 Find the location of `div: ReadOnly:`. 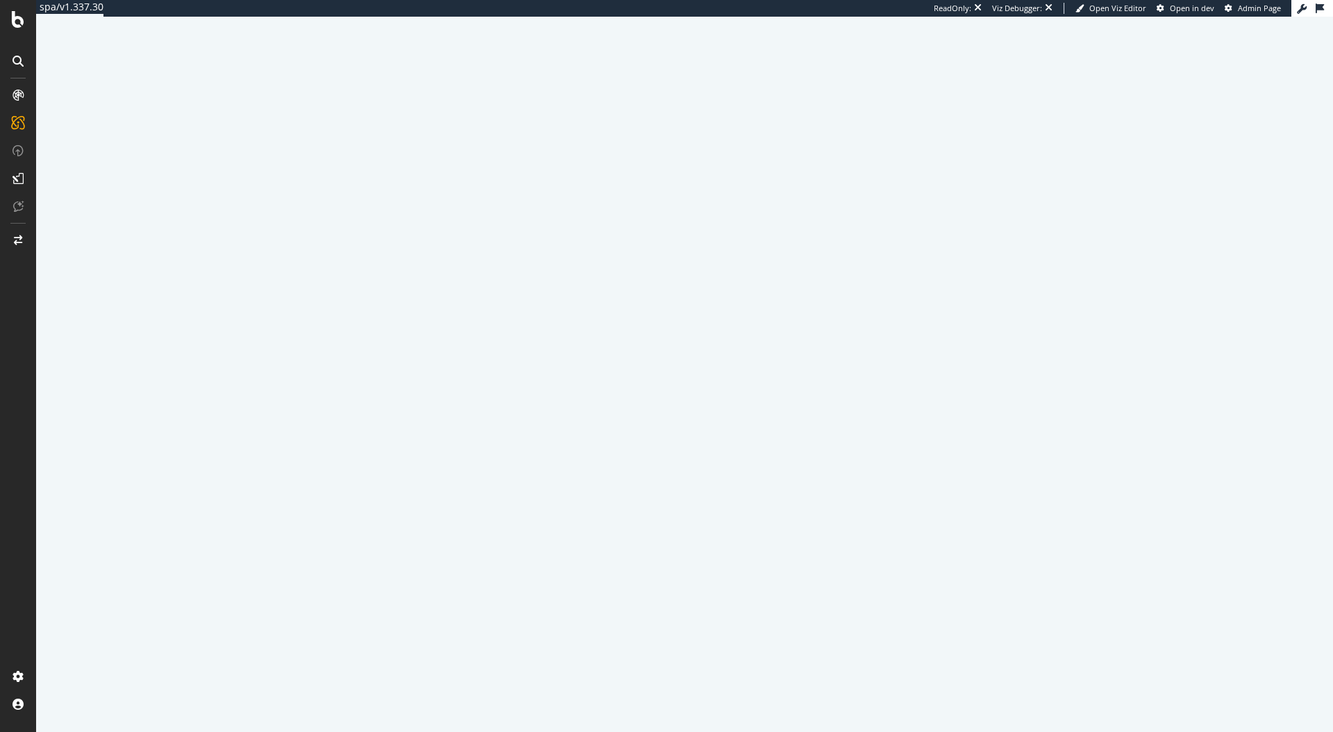

div: ReadOnly: is located at coordinates (953, 8).